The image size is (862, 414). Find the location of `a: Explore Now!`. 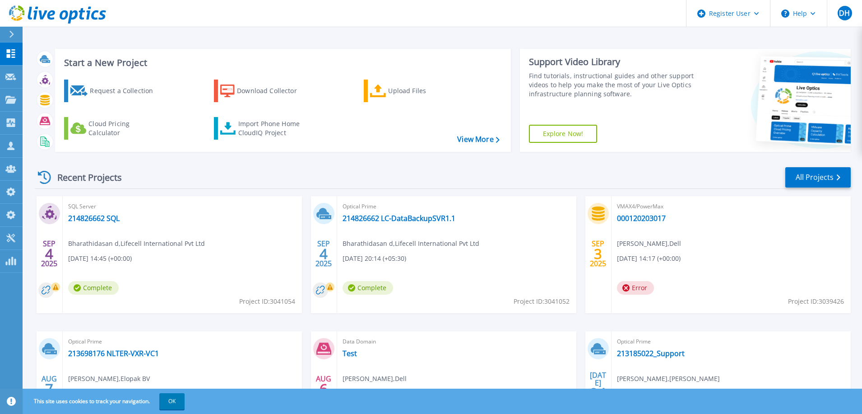

a: Explore Now! is located at coordinates (563, 134).